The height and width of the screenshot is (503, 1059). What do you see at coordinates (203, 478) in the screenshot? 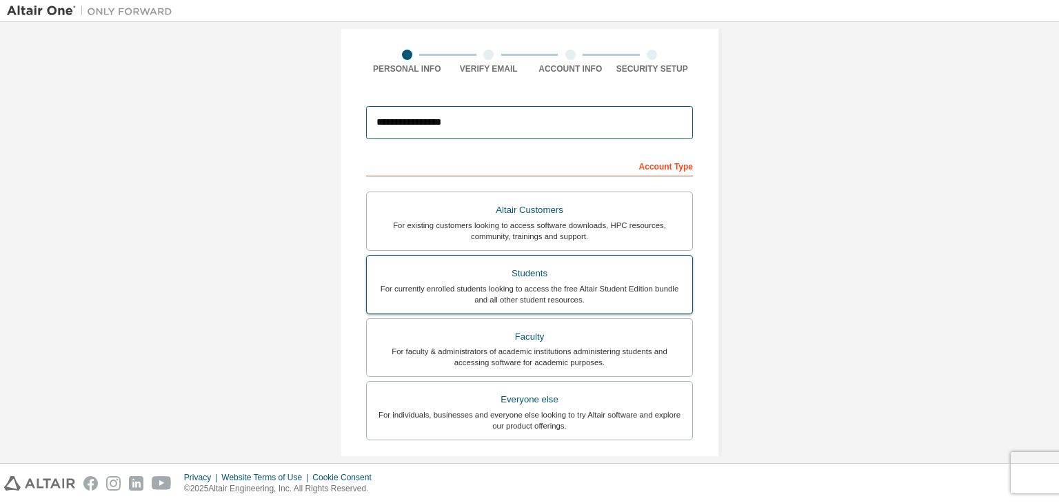
I see `div: Privacy` at bounding box center [203, 478].